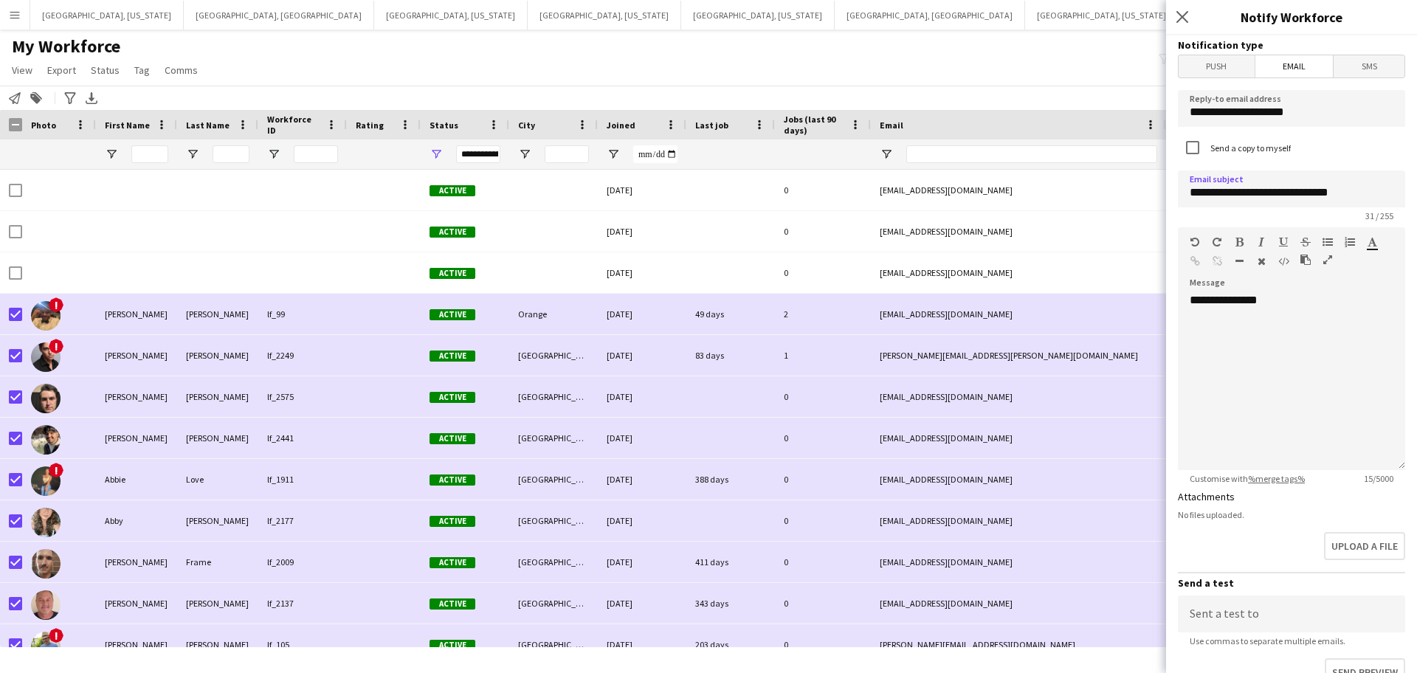  I want to click on button: Fullscreen, so click(1327, 260).